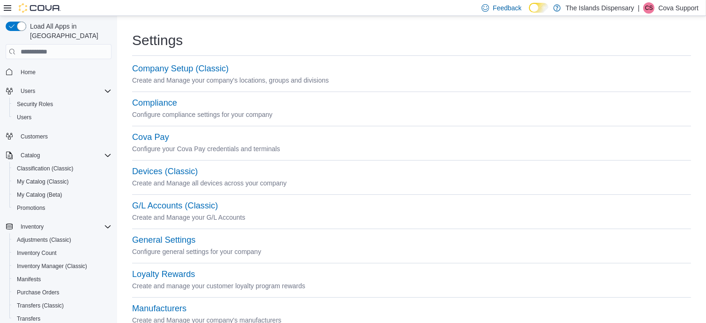 Image resolution: width=706 pixels, height=323 pixels. Describe the element at coordinates (412, 80) in the screenshot. I see `p: Create and Manage your company's locations, groups and divisions` at that location.